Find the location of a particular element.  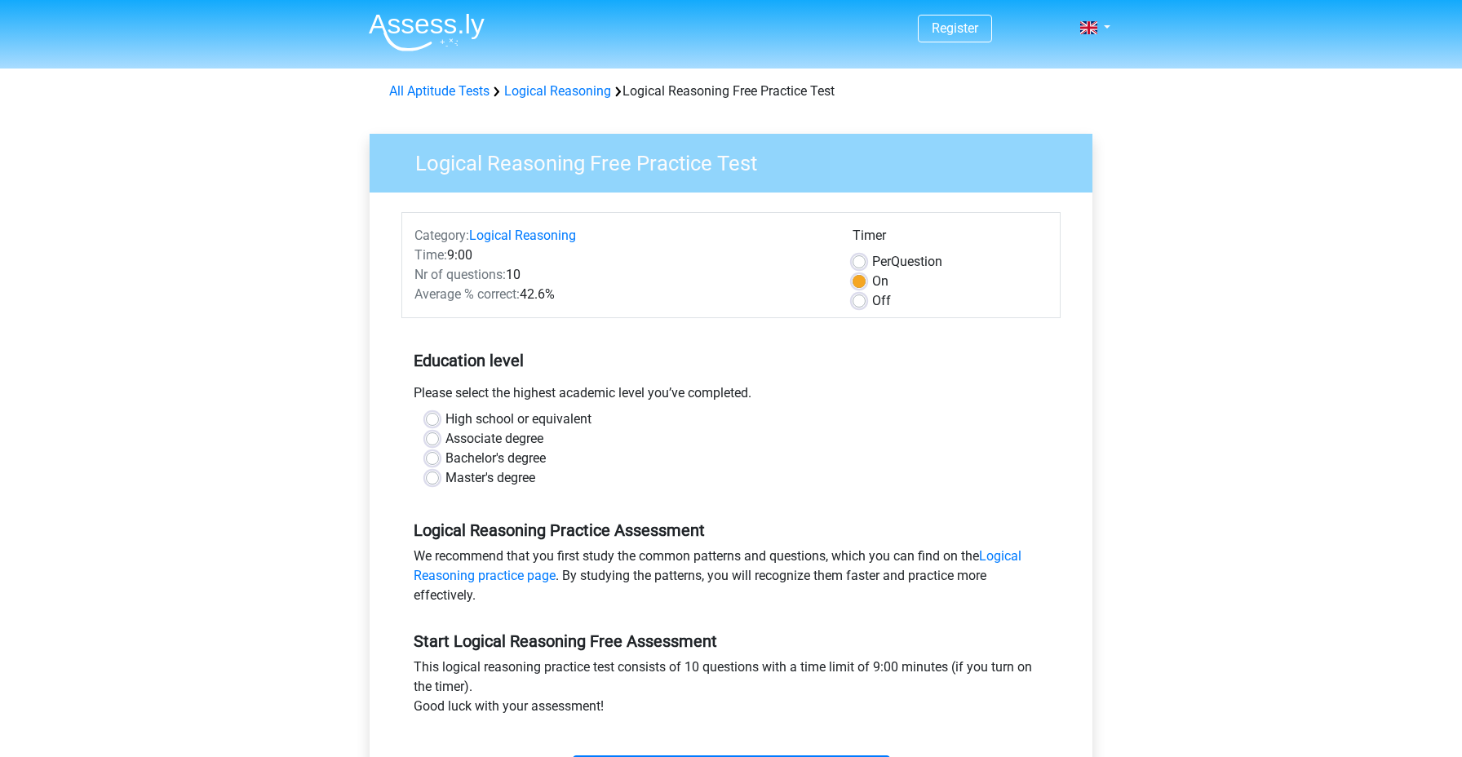

div: 9:00 is located at coordinates (621, 255).